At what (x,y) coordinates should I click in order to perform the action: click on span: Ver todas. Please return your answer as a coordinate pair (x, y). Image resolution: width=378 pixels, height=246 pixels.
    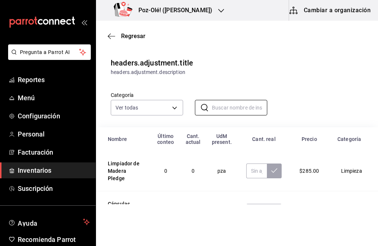
    Looking at the image, I should click on (127, 107).